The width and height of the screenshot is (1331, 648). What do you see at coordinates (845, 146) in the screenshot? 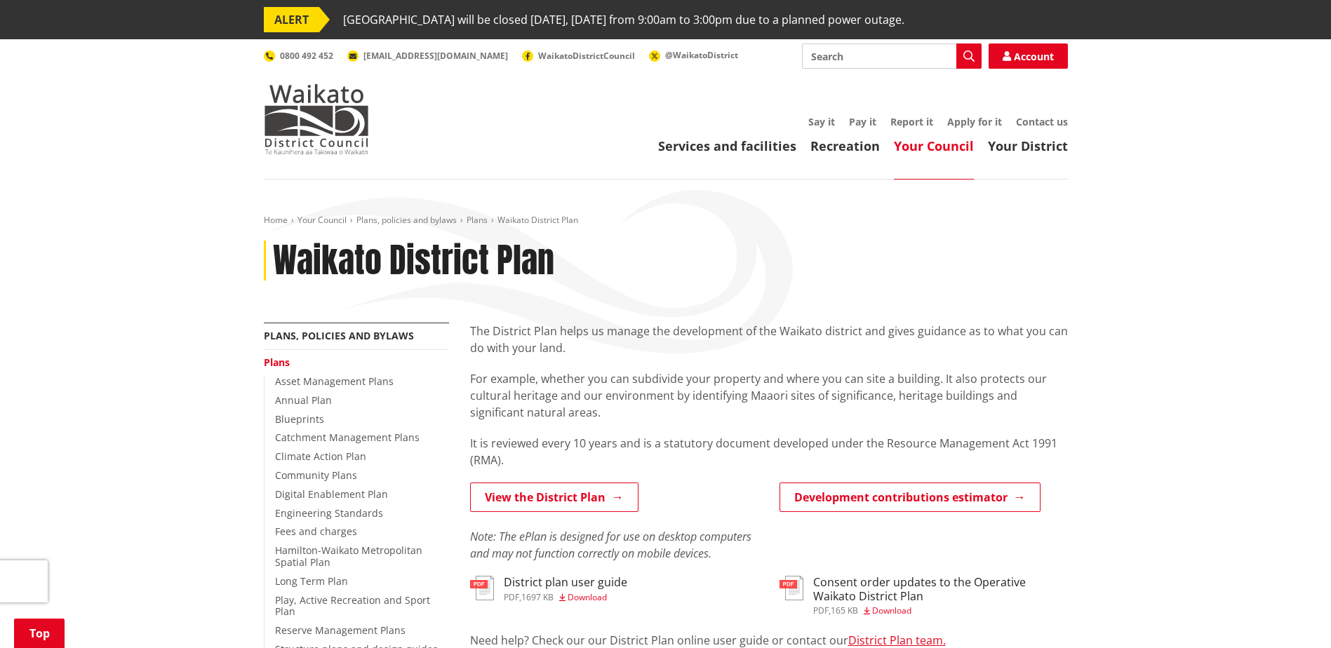
I see `a: Recreation` at bounding box center [845, 146].